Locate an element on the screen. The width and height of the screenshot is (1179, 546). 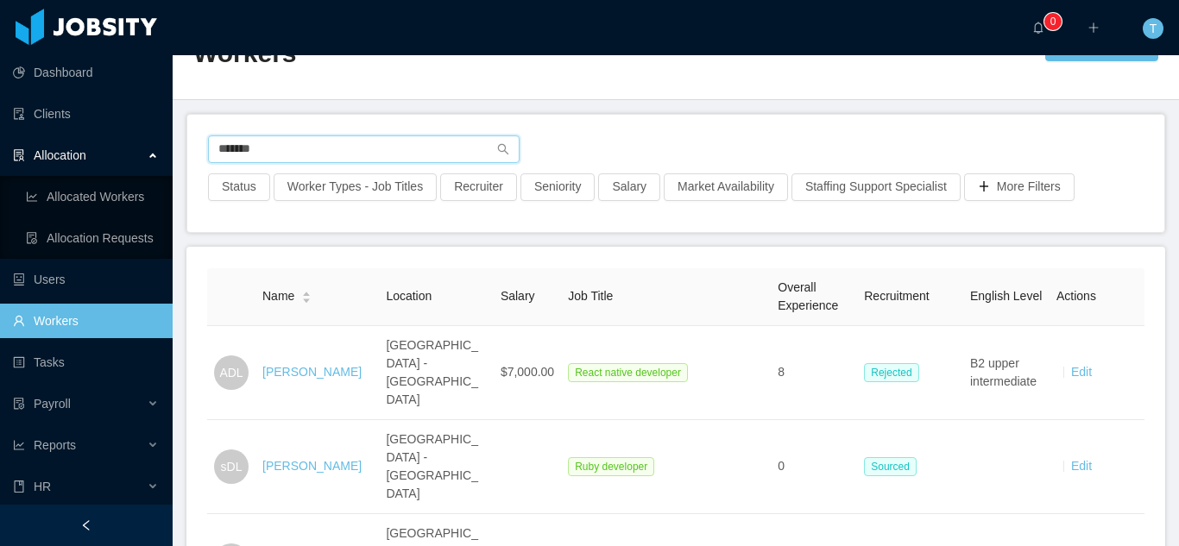
i: icon: book is located at coordinates (19, 487).